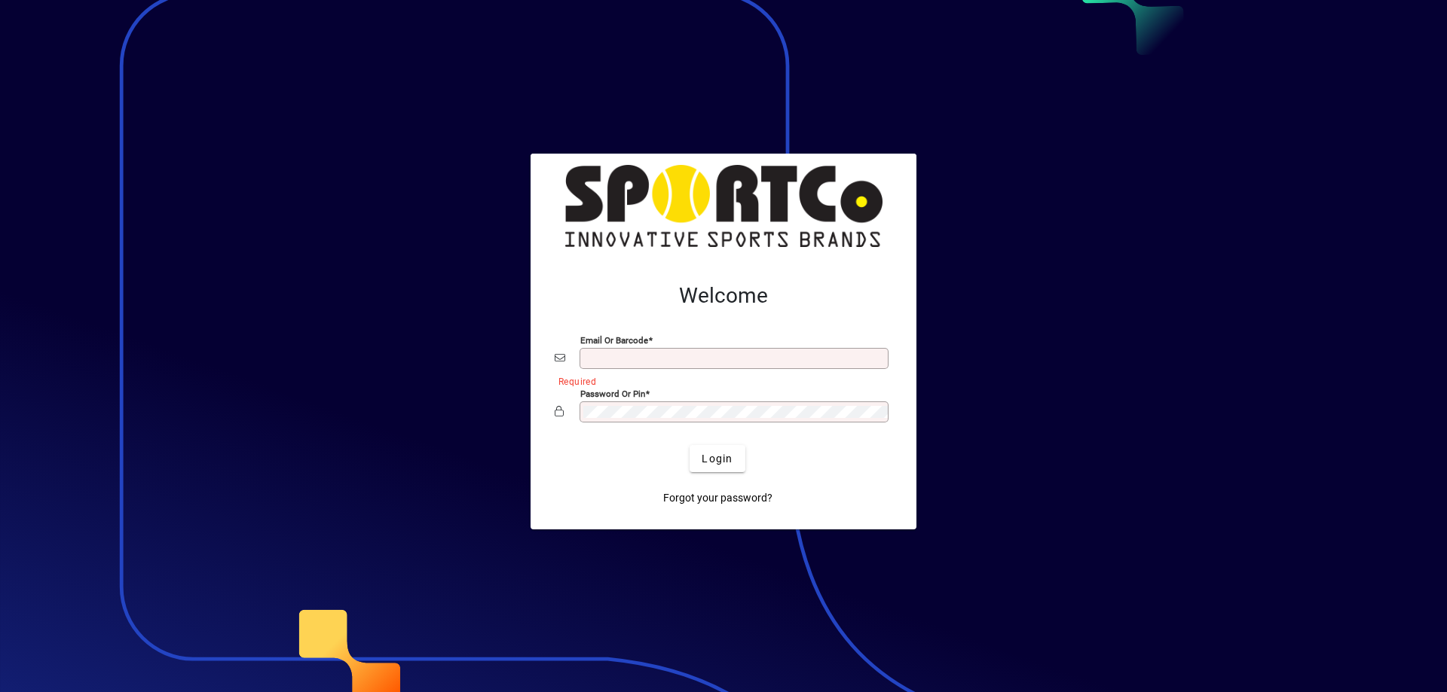 This screenshot has width=1447, height=692. I want to click on h2: Welcome, so click(723, 296).